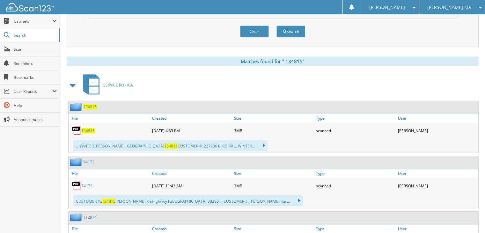 Image resolution: width=485 pixels, height=233 pixels. I want to click on span: User Reports, so click(33, 91).